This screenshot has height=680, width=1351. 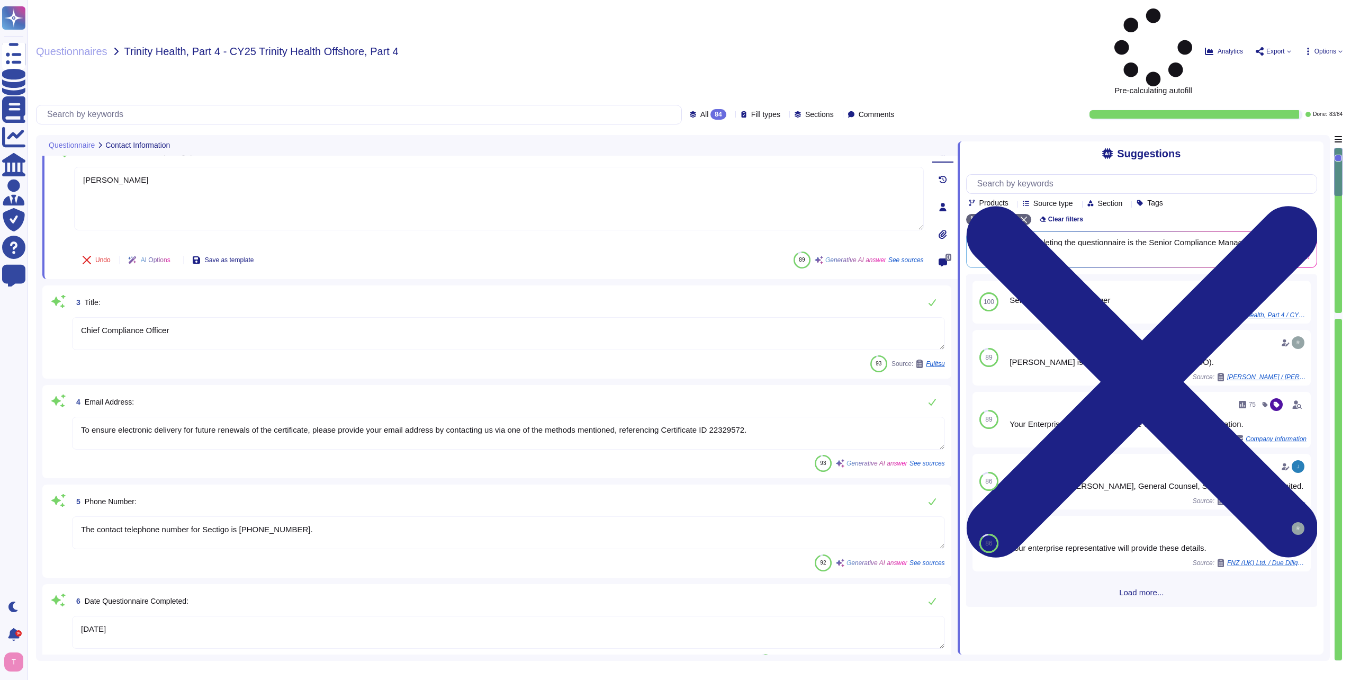 I want to click on button: user, so click(x=16, y=662).